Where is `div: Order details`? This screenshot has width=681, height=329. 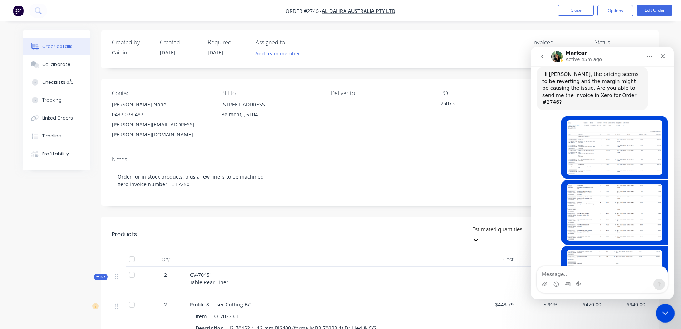
div: Order details is located at coordinates (57, 46).